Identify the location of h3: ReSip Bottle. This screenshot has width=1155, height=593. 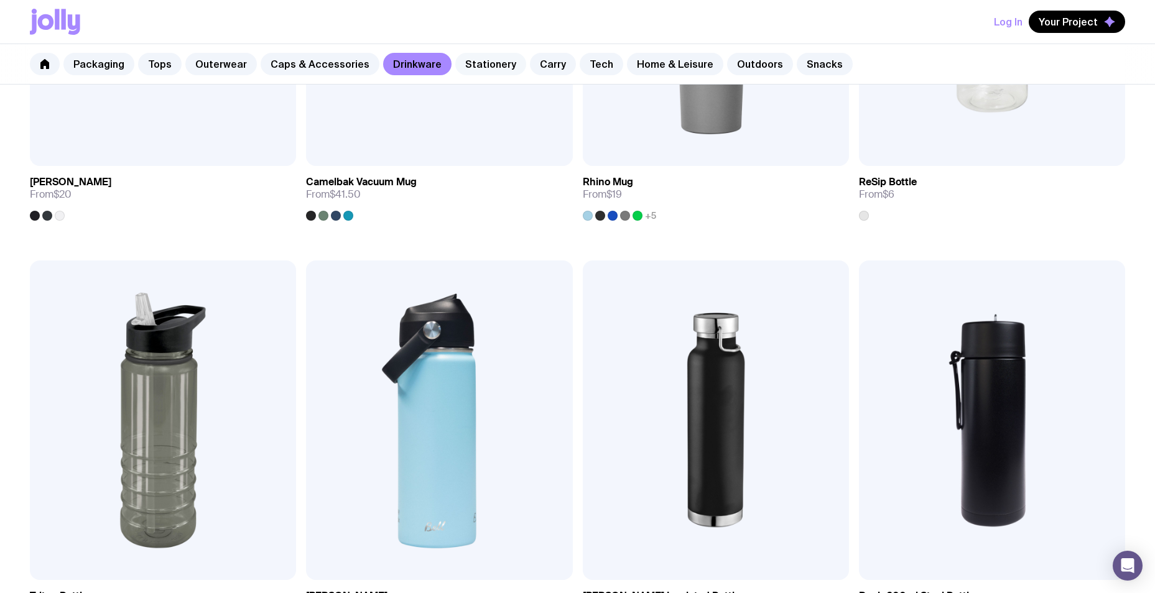
(888, 182).